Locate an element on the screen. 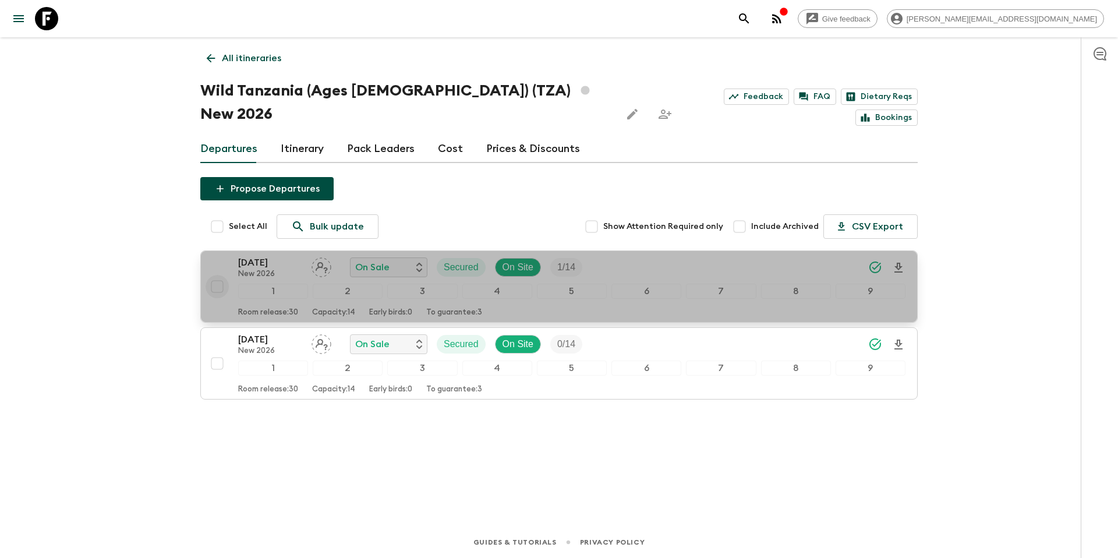  span: Show Attention Required only is located at coordinates (663, 226).